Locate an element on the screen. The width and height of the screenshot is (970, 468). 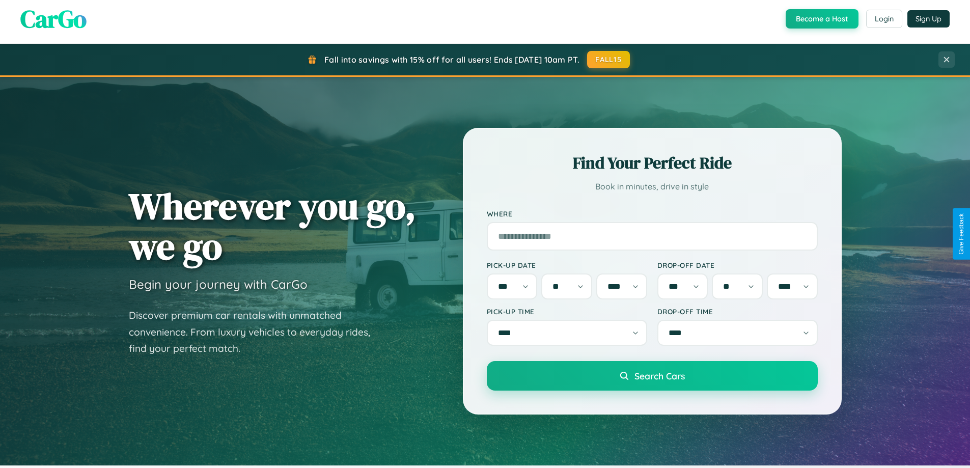
label: Drop-off Time is located at coordinates (737, 311).